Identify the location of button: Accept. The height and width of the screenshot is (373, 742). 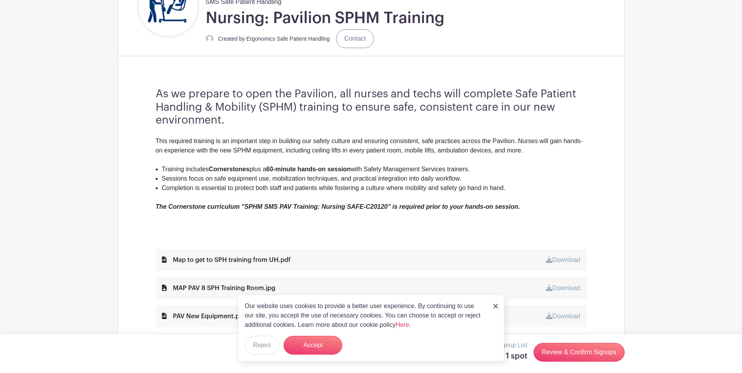
(313, 345).